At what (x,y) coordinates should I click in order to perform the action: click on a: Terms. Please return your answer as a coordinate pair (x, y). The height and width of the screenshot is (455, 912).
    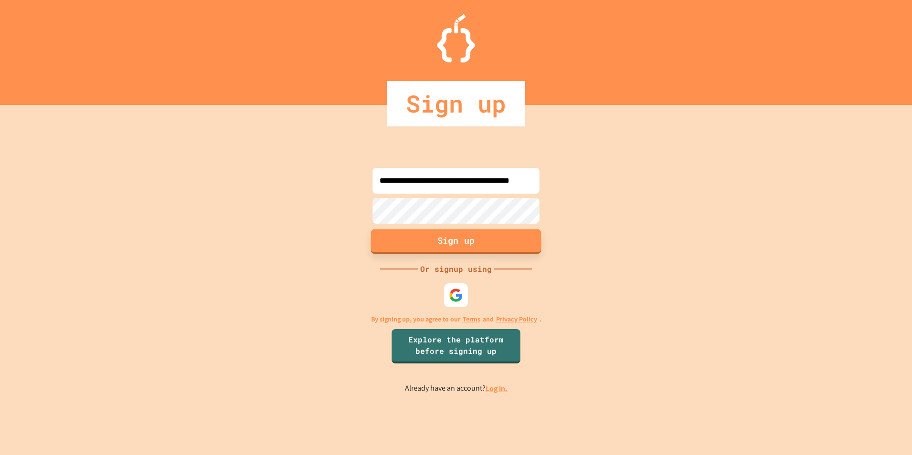
    Looking at the image, I should click on (471, 319).